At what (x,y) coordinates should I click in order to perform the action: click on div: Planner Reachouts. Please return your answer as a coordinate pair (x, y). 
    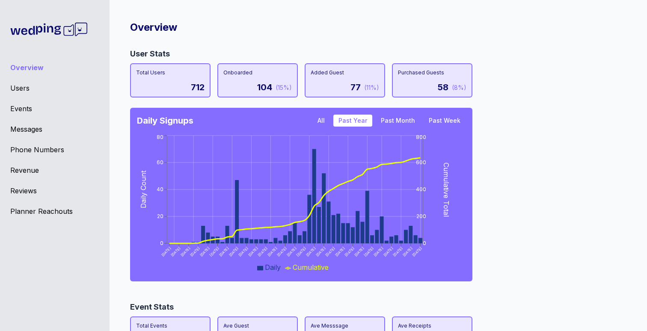
    Looking at the image, I should click on (55, 212).